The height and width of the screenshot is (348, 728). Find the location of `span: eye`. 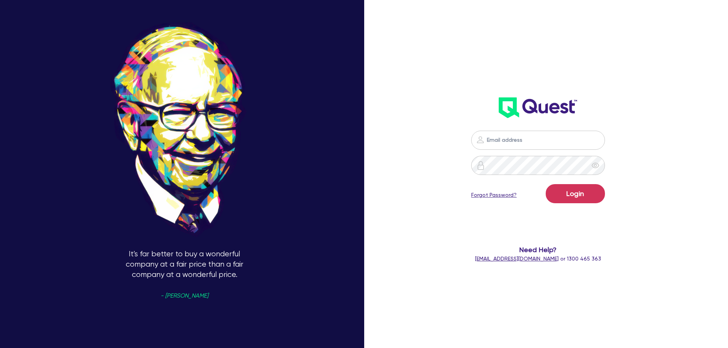

span: eye is located at coordinates (596, 166).